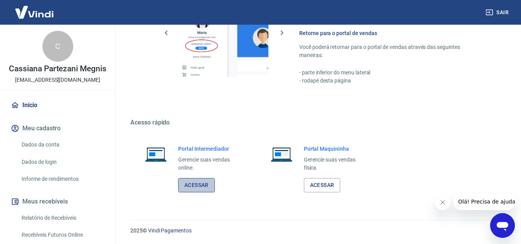 The height and width of the screenshot is (244, 521). I want to click on p: Você poderá retornar para o portal de vendas através das seguintes maneiras:, so click(392, 51).